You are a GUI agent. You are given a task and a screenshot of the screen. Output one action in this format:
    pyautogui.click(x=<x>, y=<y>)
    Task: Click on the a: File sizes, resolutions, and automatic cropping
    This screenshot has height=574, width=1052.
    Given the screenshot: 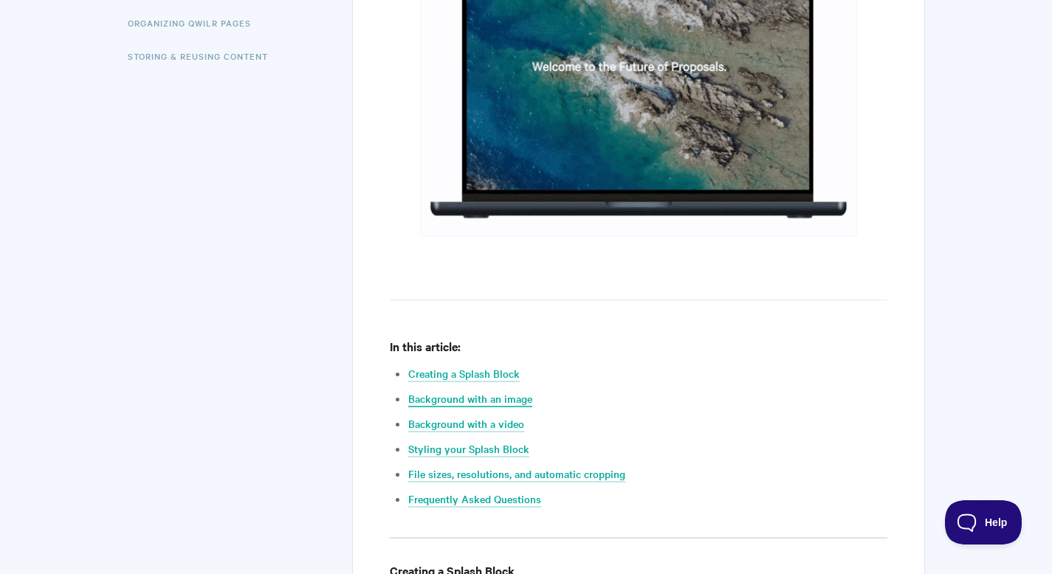 What is the action you would take?
    pyautogui.click(x=517, y=475)
    